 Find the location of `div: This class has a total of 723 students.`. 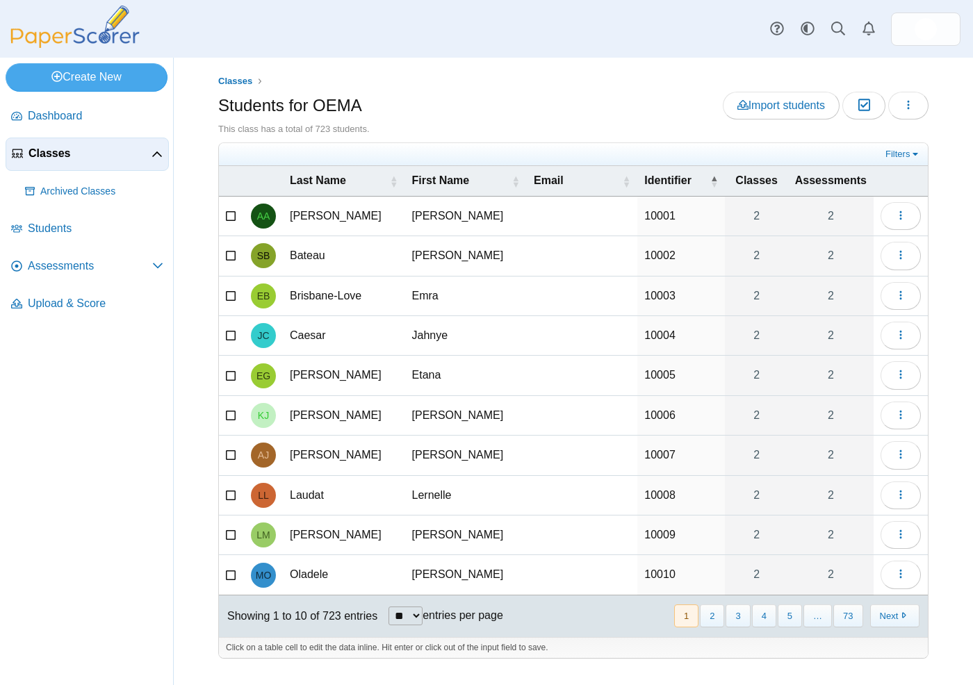

div: This class has a total of 723 students. is located at coordinates (574, 129).